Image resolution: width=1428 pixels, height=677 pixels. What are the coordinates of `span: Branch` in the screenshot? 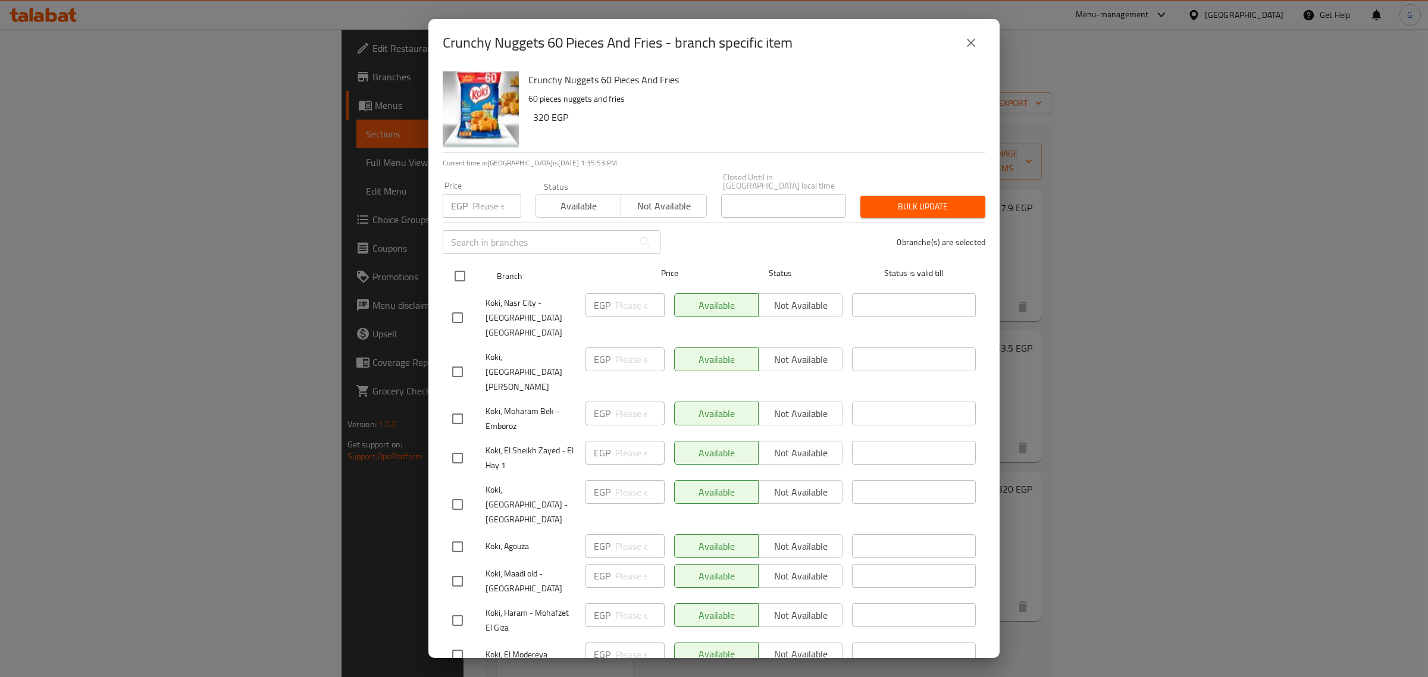 It's located at (559, 276).